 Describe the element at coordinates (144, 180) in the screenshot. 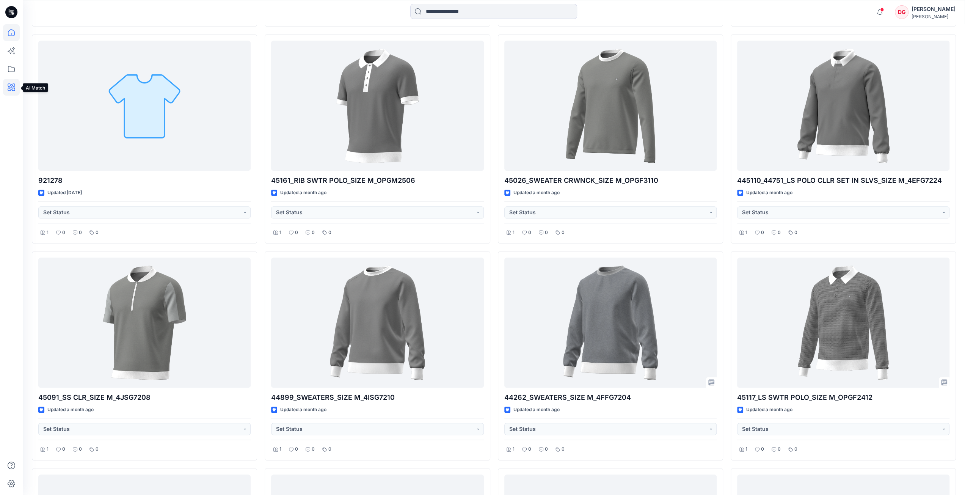

I see `p: 921278` at that location.